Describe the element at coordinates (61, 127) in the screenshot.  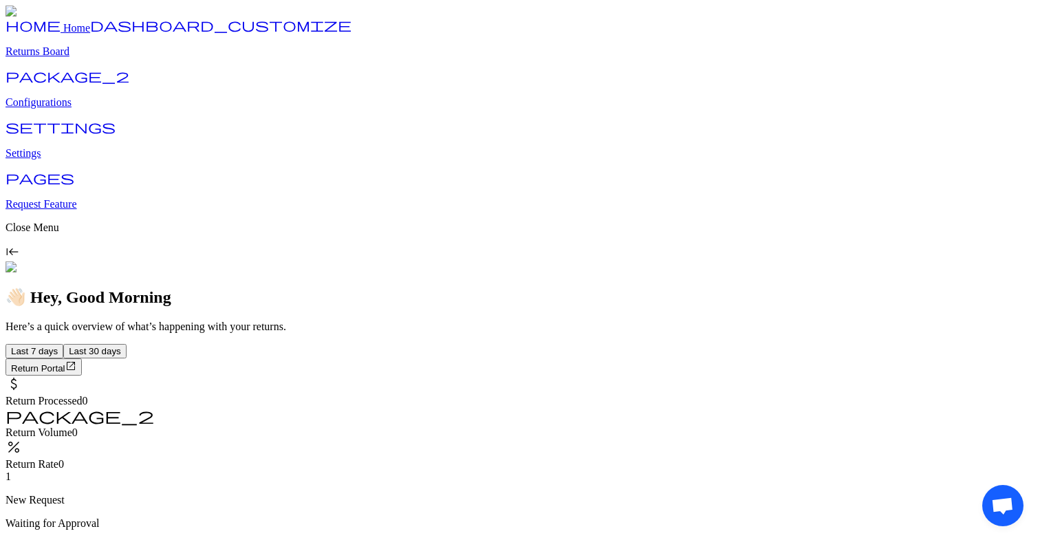
I see `span: settings` at that location.